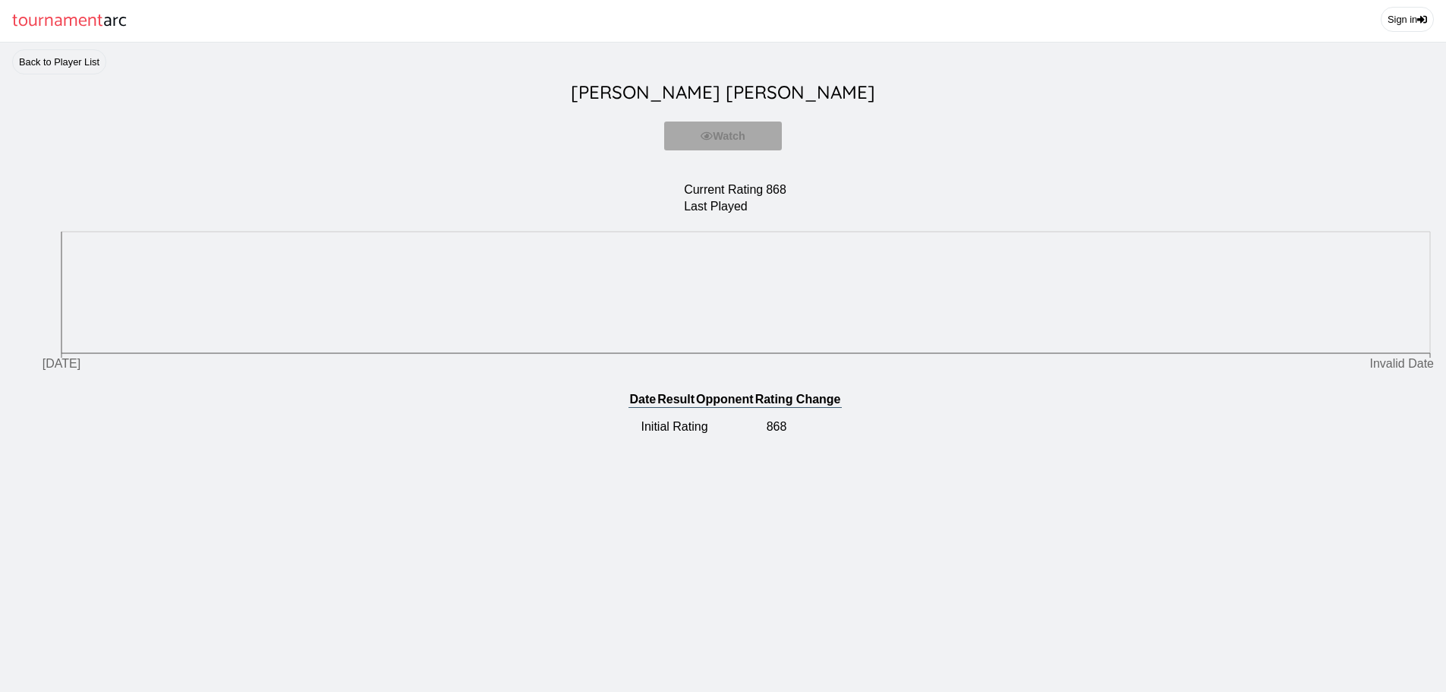  What do you see at coordinates (1402, 364) in the screenshot?
I see `tspan: Invalid Date` at bounding box center [1402, 364].